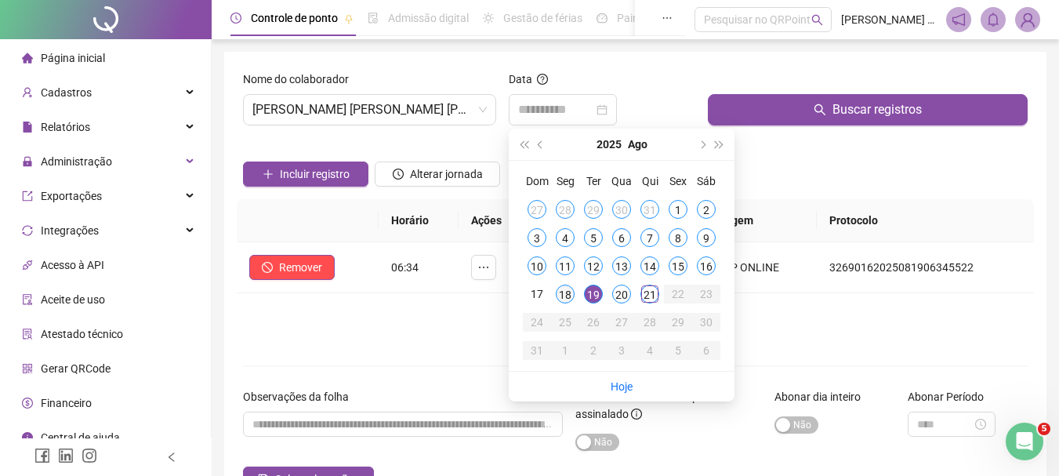 Image resolution: width=1059 pixels, height=476 pixels. Describe the element at coordinates (622, 294) in the screenshot. I see `td: 2025-08-20` at that location.